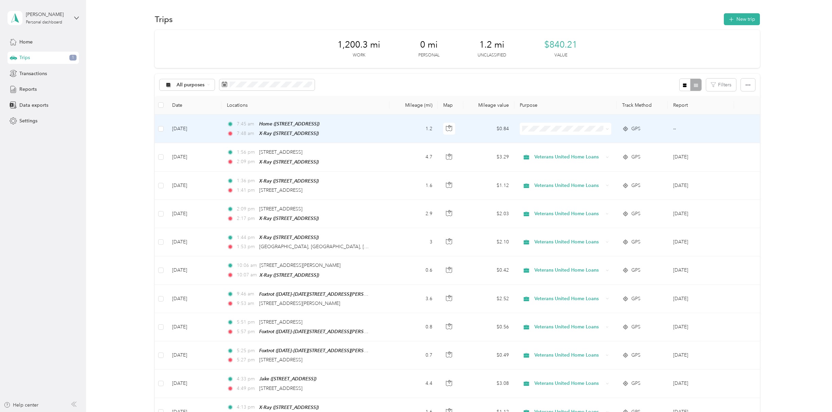 This screenshot has height=412, width=832. What do you see at coordinates (191, 85) in the screenshot?
I see `span: All purposes` at bounding box center [191, 85].